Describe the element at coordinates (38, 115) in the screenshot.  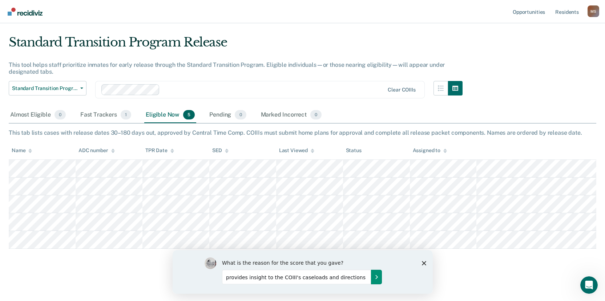
I see `div: Almost Eligible0` at that location.